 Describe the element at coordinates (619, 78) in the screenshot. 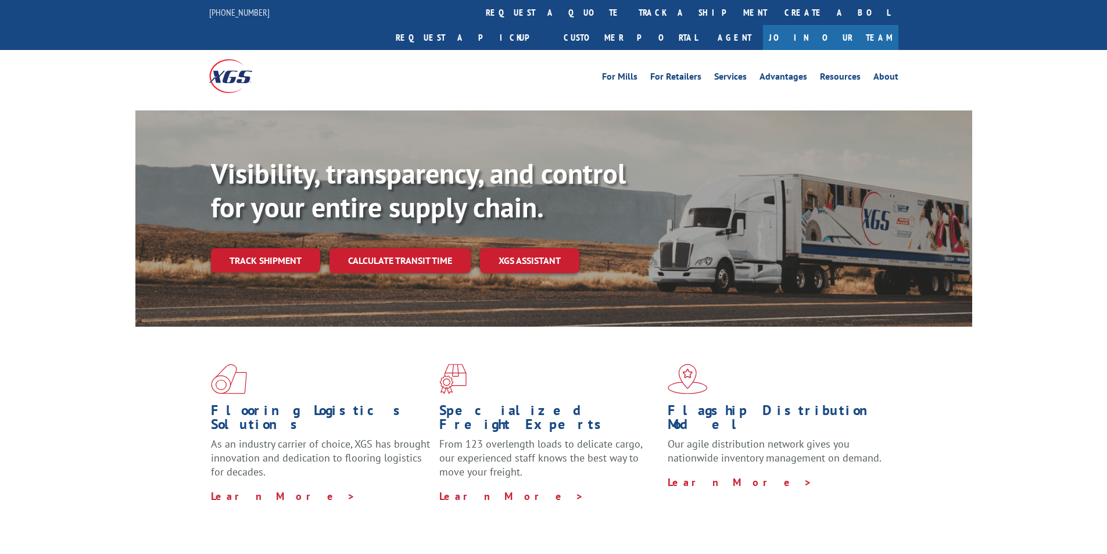

I see `a: For Mills` at that location.